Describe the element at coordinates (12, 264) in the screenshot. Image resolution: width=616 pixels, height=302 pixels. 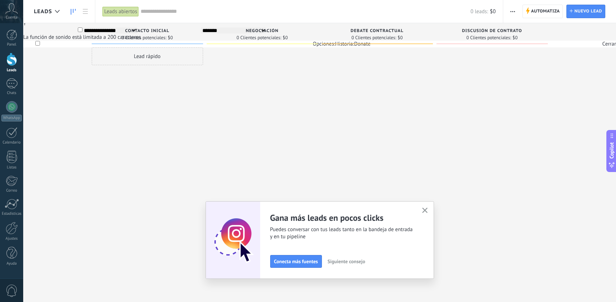
I see `div: Ayuda` at that location.